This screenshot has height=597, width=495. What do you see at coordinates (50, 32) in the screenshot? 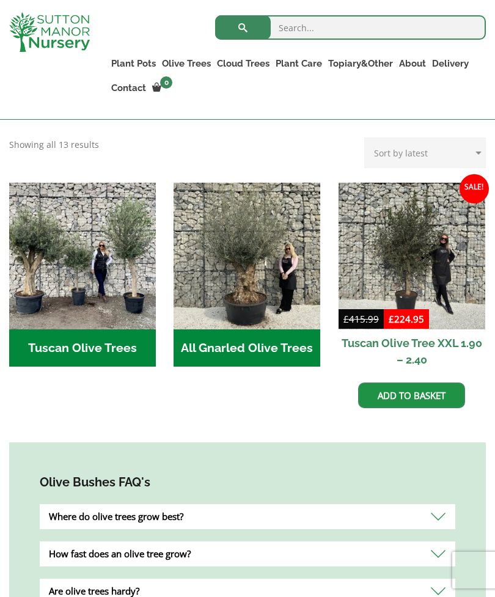
I see `img: logo` at bounding box center [50, 32].